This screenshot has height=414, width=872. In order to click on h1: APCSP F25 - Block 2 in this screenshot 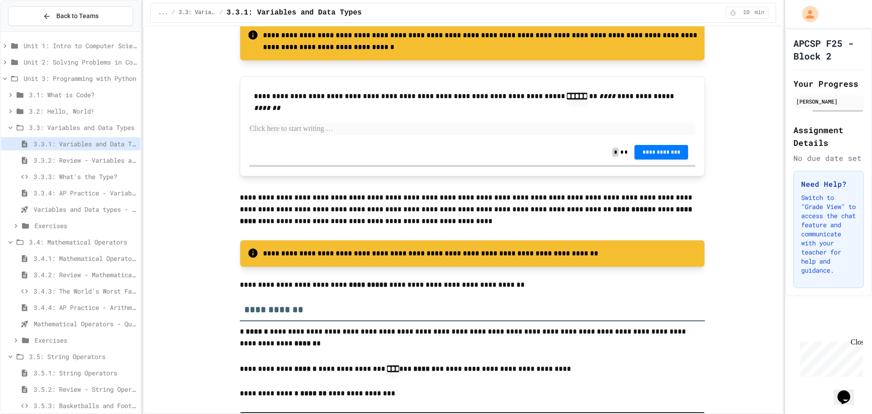, I will do `click(829, 50)`.